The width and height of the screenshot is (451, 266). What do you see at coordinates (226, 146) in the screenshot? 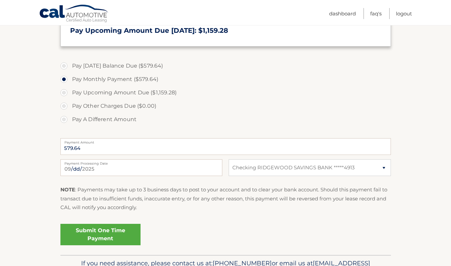
I see `input: Payment Amount` at bounding box center [226, 146].